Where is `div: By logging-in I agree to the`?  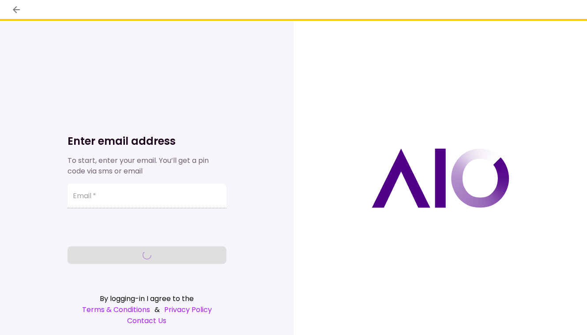
div: By logging-in I agree to the is located at coordinates (147, 298).